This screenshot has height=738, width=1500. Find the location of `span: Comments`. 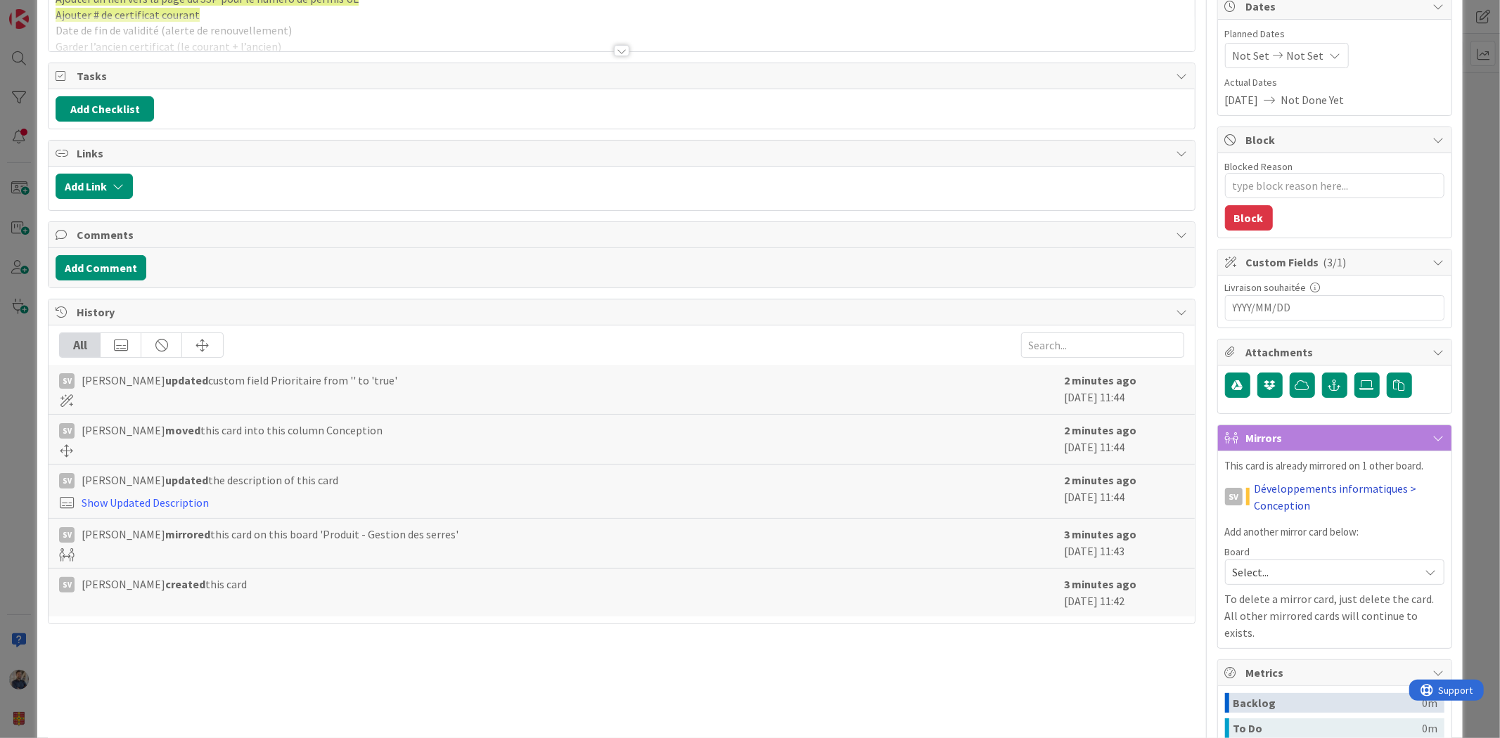

span: Comments is located at coordinates (622, 235).